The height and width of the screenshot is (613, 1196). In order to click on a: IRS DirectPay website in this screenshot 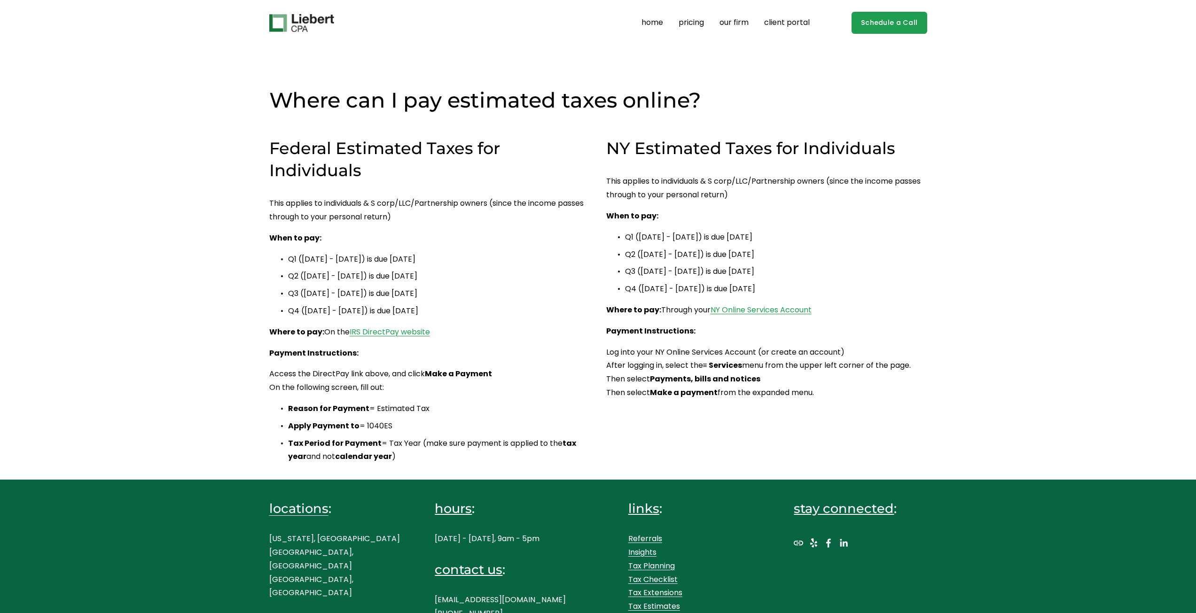, I will do `click(390, 332)`.